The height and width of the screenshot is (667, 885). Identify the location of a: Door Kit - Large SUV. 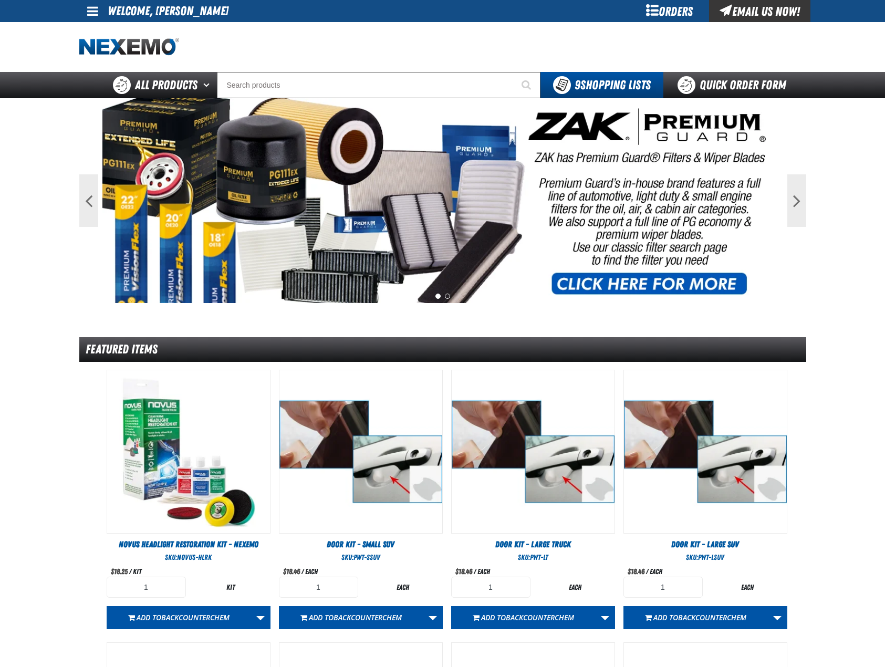
(705, 545).